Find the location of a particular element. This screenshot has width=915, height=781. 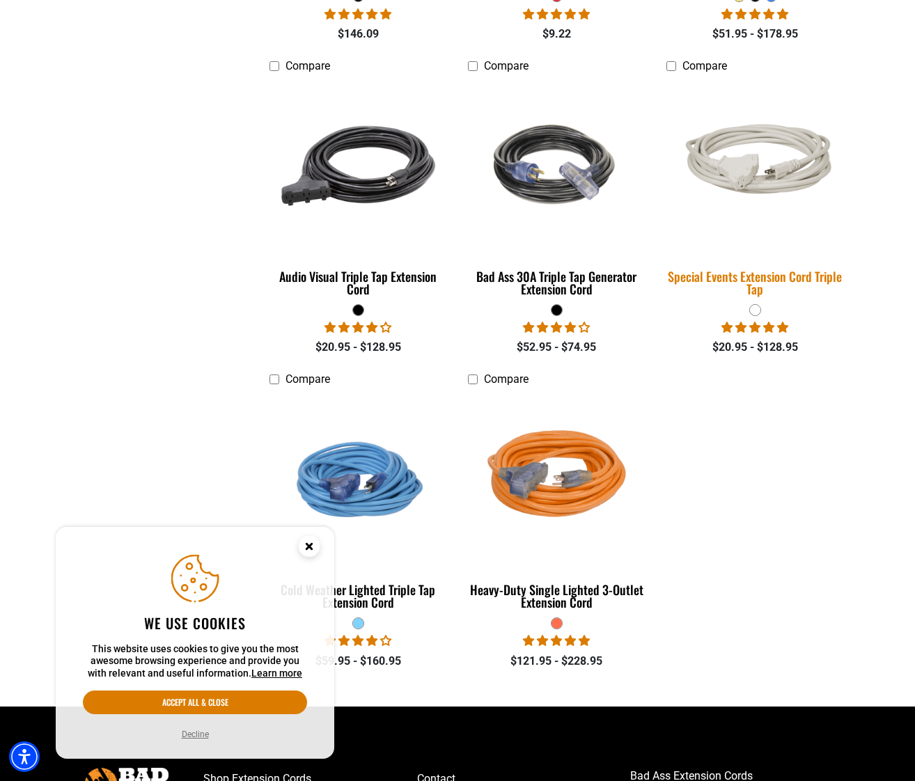

a: black Bad Ass 30A Triple Tap Generator Extension Cord is located at coordinates (557, 192).